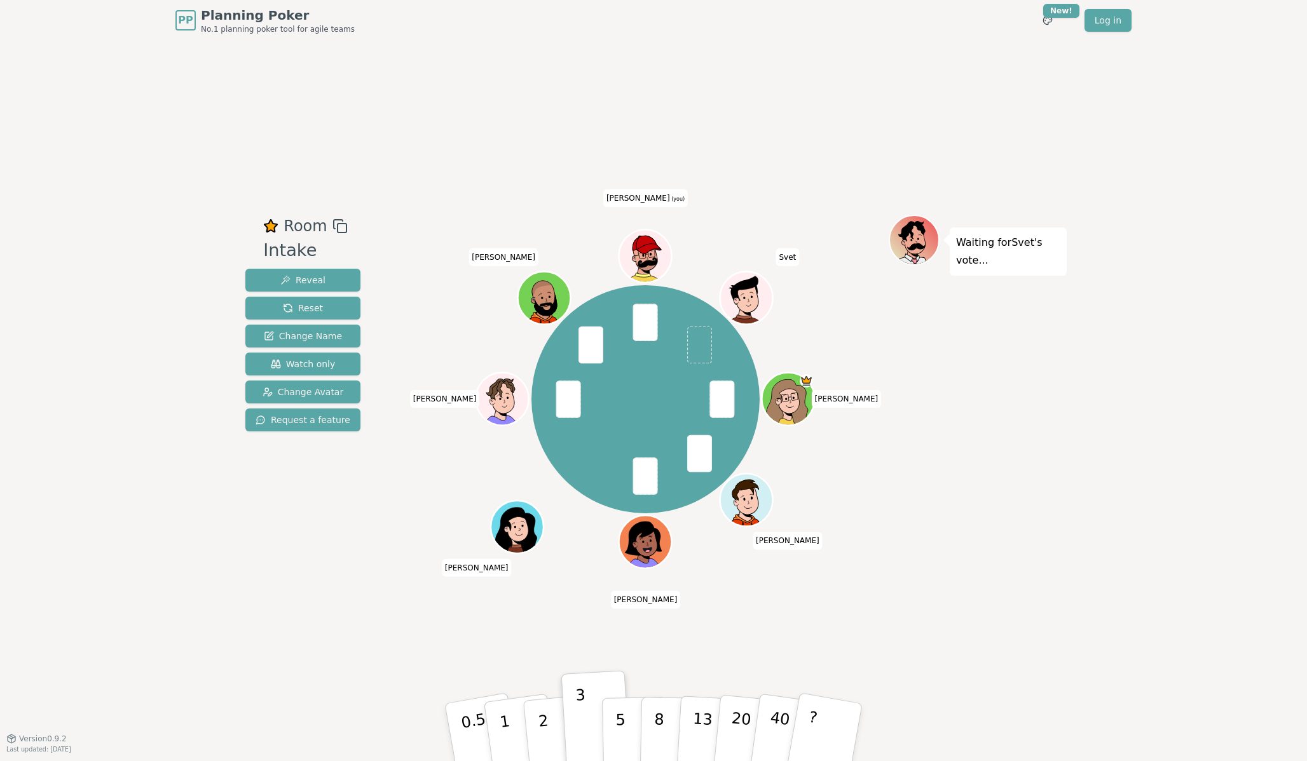 This screenshot has width=1307, height=761. I want to click on button: Reset, so click(303, 308).